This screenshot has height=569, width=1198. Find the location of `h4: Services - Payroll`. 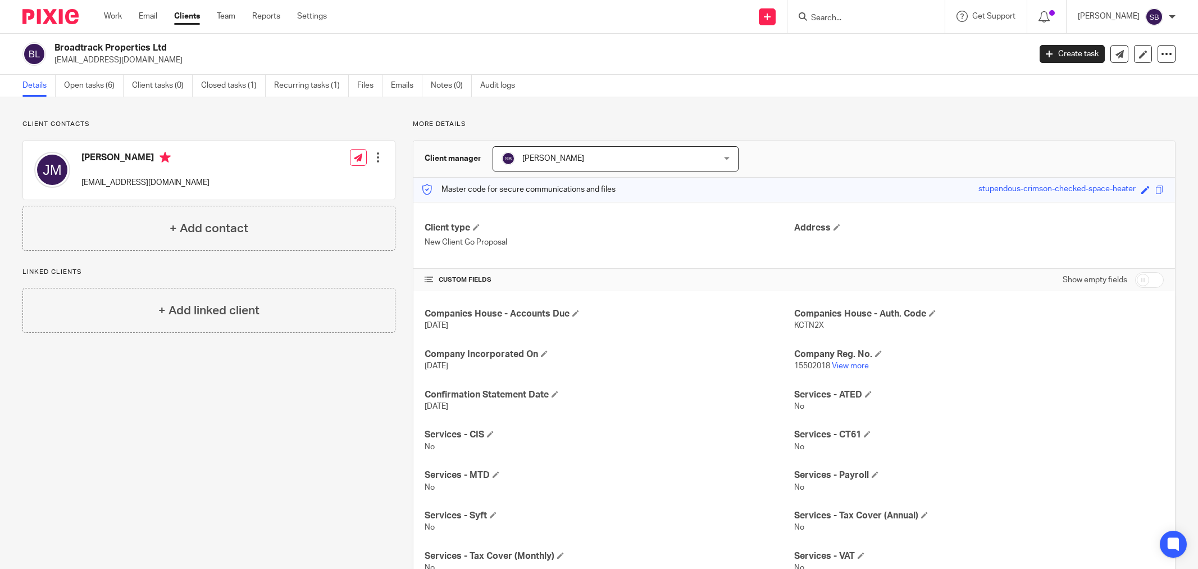

h4: Services - Payroll is located at coordinates (979, 475).